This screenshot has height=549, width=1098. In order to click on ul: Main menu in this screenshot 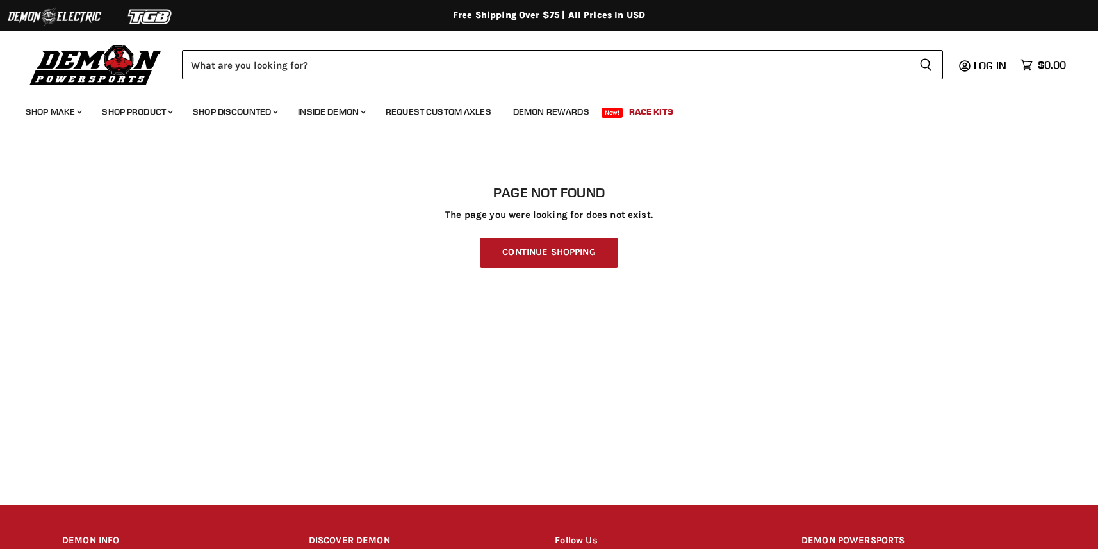, I will do `click(539, 109)`.